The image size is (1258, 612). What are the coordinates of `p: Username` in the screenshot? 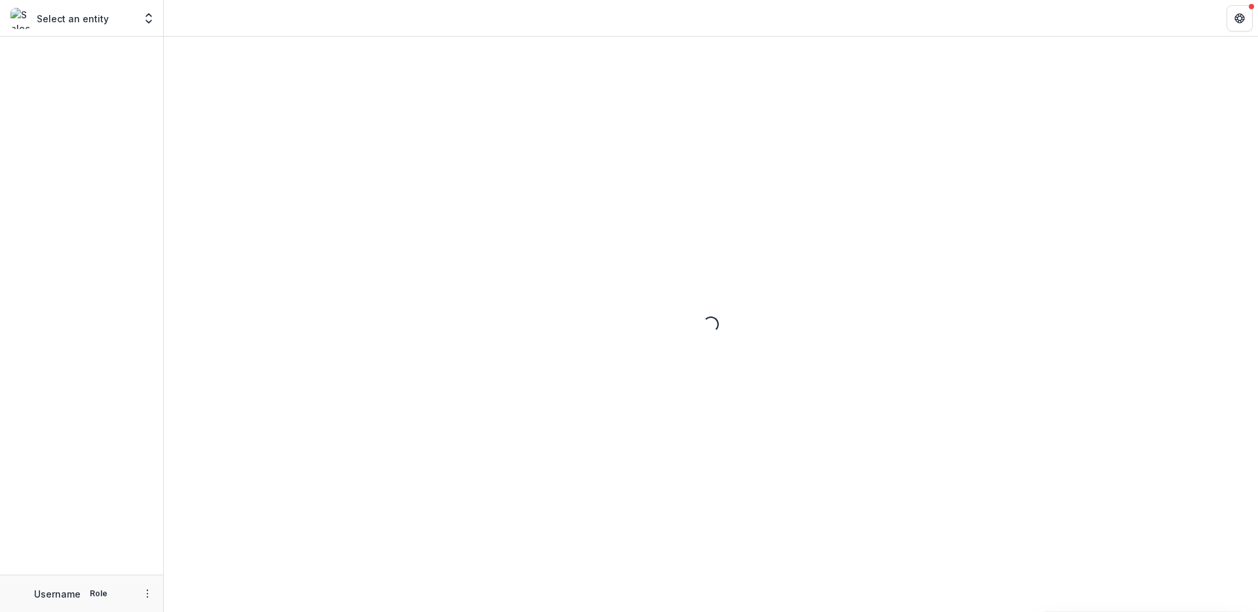 It's located at (57, 594).